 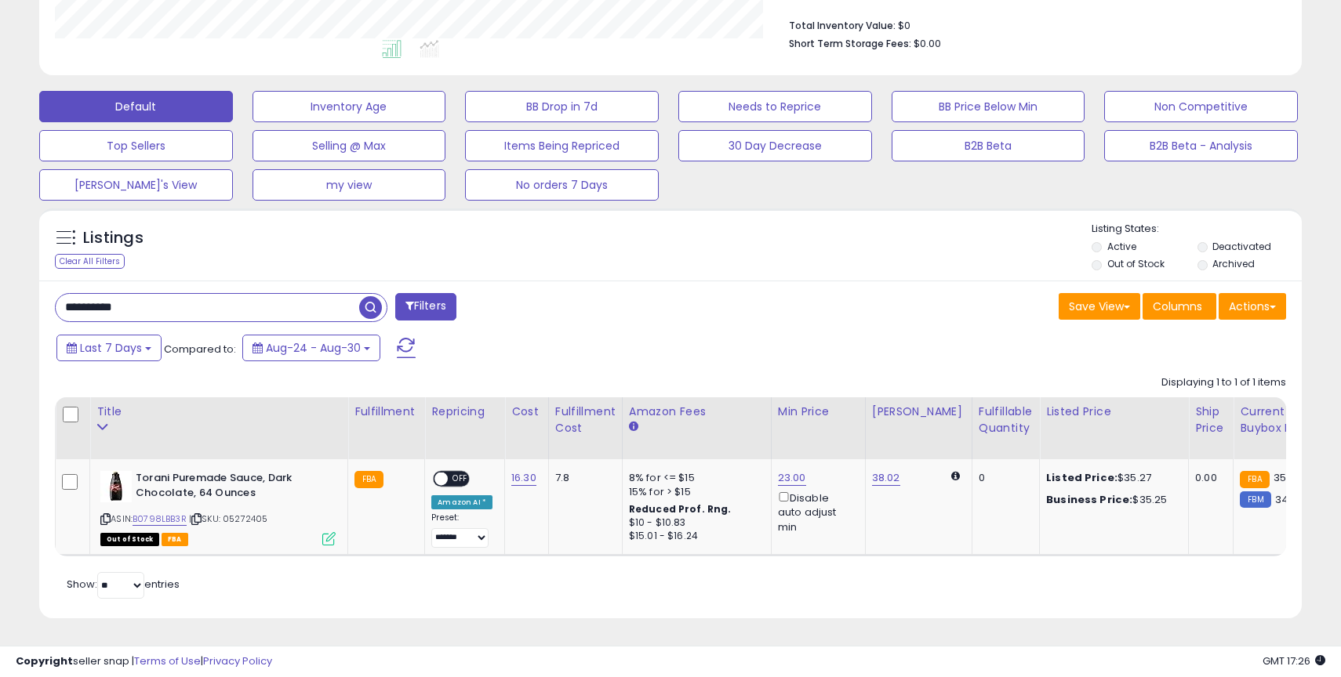 I want to click on a: 38.02, so click(x=886, y=478).